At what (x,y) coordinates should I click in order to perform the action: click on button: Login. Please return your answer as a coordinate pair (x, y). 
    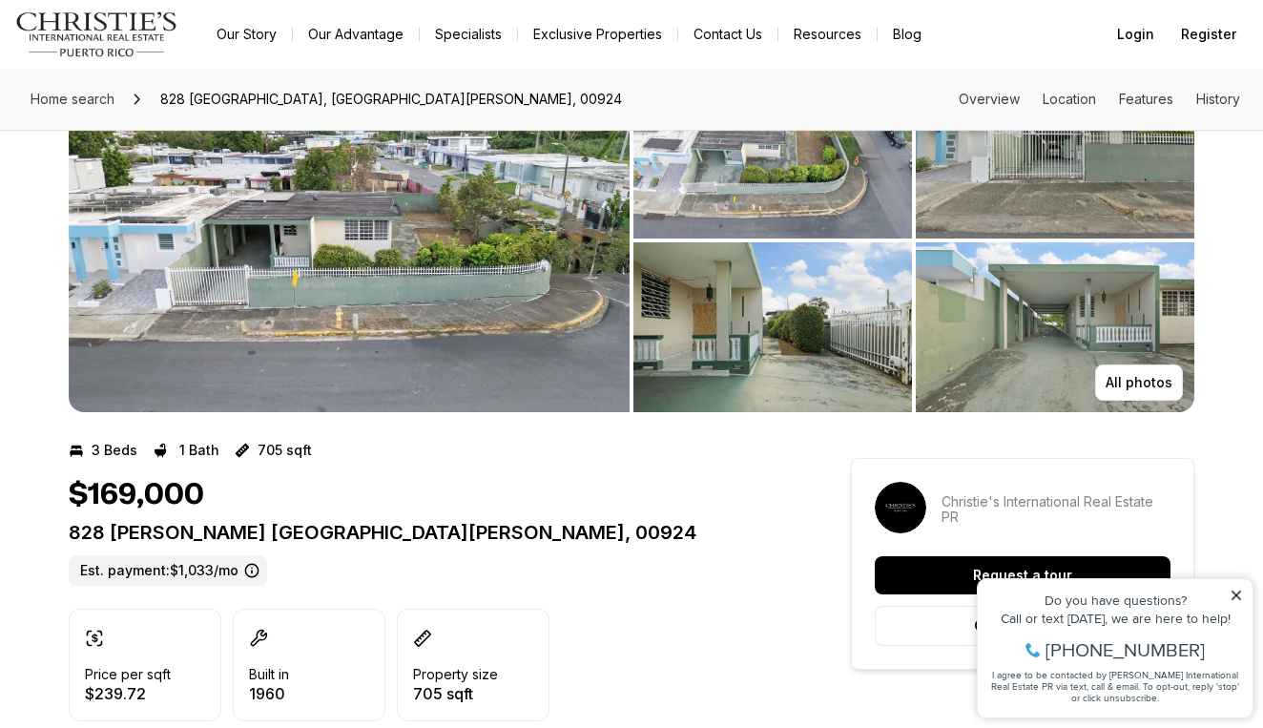
    Looking at the image, I should click on (1135, 34).